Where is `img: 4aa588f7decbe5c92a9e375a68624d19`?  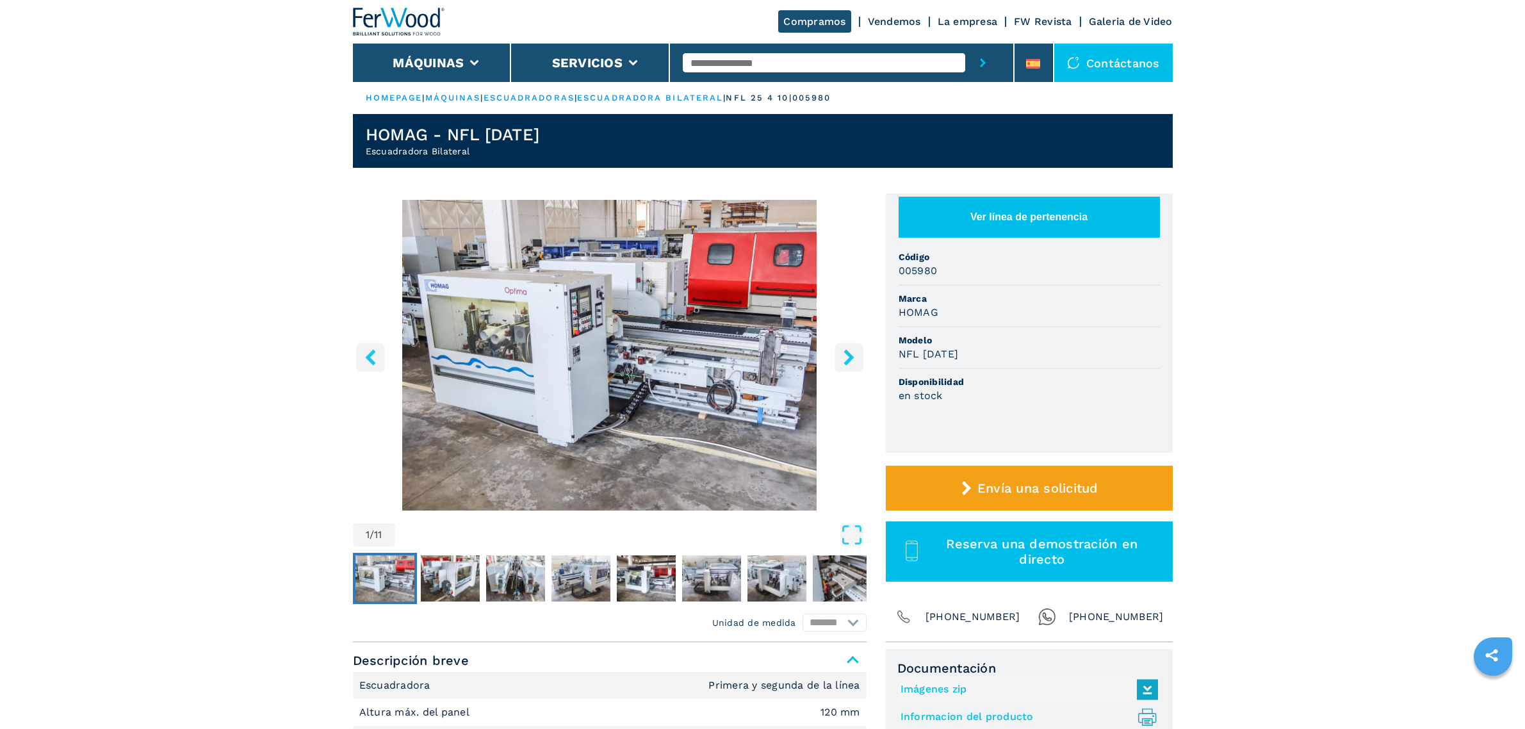 img: 4aa588f7decbe5c92a9e375a68624d19 is located at coordinates (777, 578).